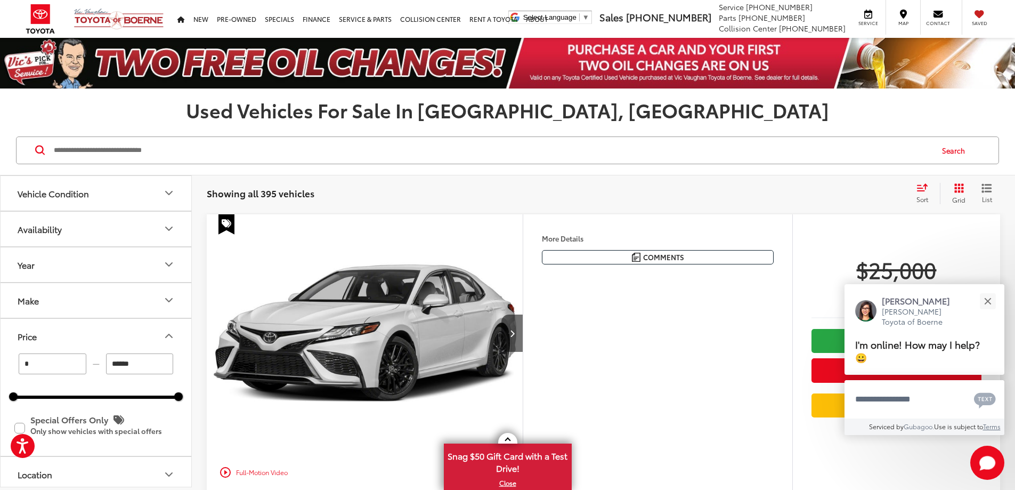 Image resolution: width=1015 pixels, height=490 pixels. Describe the element at coordinates (896, 405) in the screenshot. I see `a: Value Your Trade` at that location.